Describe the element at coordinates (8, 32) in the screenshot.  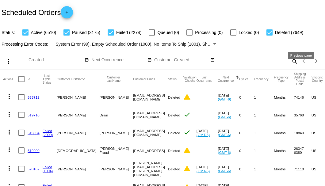
I see `span: Status:` at that location.